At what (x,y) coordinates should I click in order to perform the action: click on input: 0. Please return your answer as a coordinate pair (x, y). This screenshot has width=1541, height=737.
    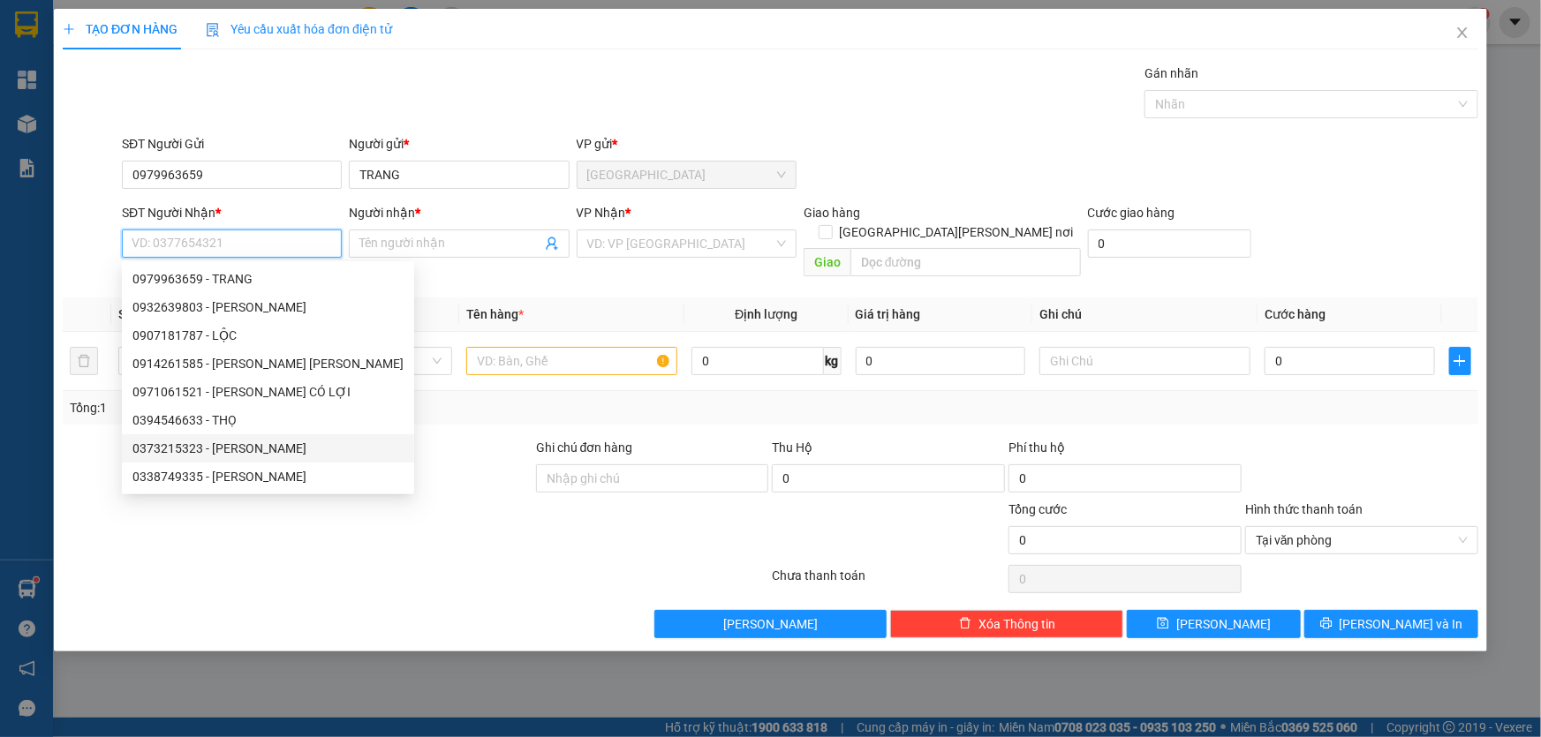
    Looking at the image, I should click on (941, 361).